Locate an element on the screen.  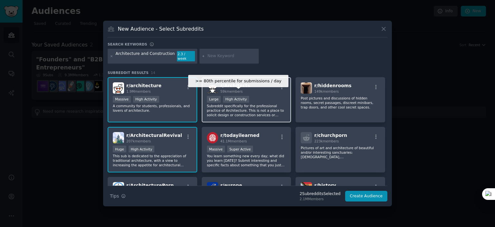
span: 1.9M members is located at coordinates (139, 91).